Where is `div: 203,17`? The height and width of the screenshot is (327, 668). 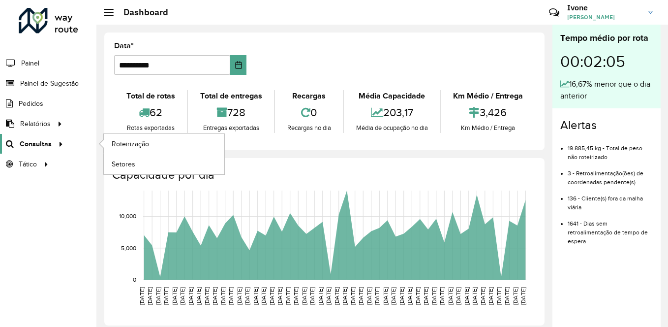 div: 203,17 is located at coordinates (392, 112).